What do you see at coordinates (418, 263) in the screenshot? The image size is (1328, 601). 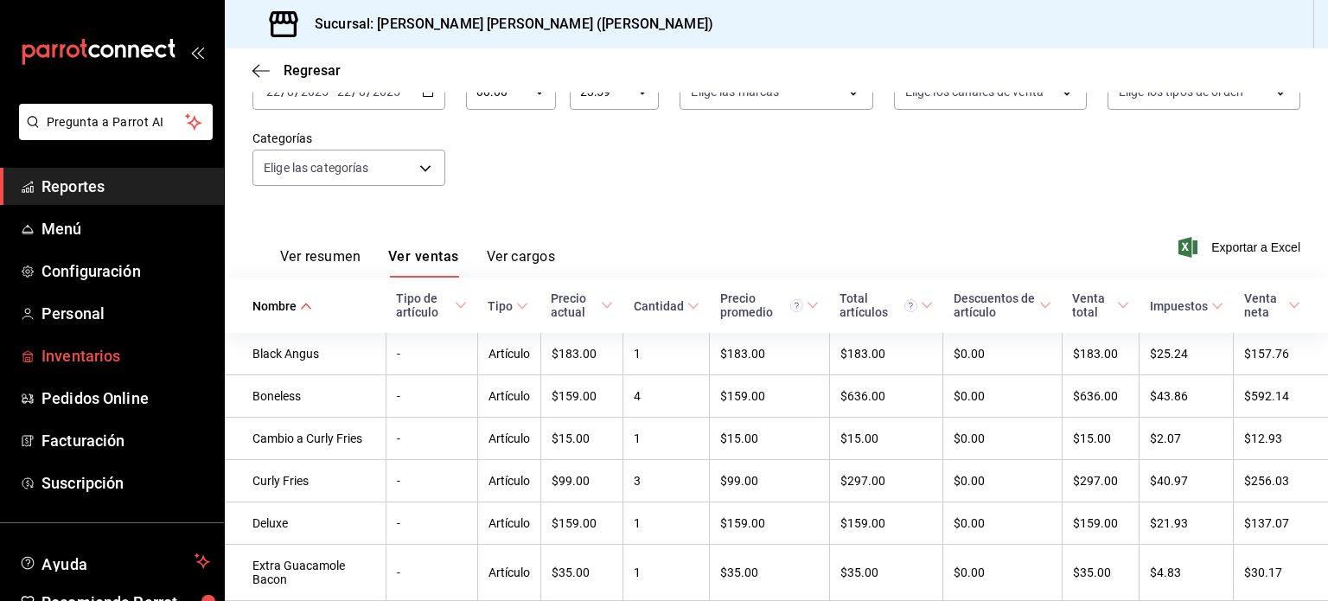 I see `div: navigation tabs` at bounding box center [418, 263].